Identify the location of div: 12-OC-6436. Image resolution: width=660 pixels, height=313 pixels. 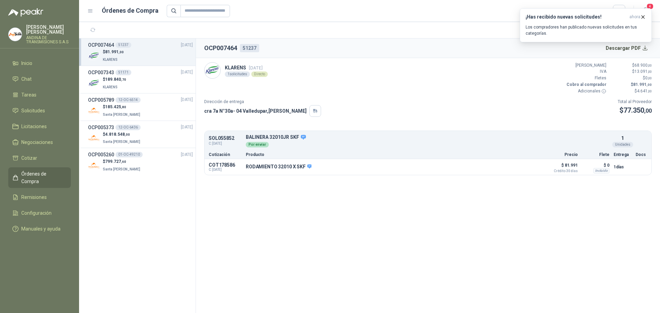
(128, 128).